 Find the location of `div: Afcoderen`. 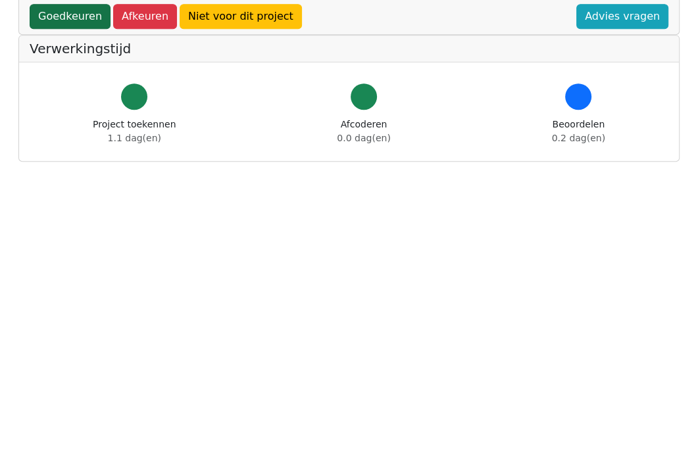

div: Afcoderen is located at coordinates (363, 132).